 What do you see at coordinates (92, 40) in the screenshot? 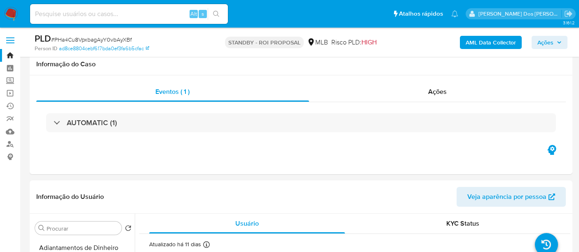
I see `span: # PHa4Cu8VpxbagAyY0vbAyXBf` at bounding box center [92, 40].